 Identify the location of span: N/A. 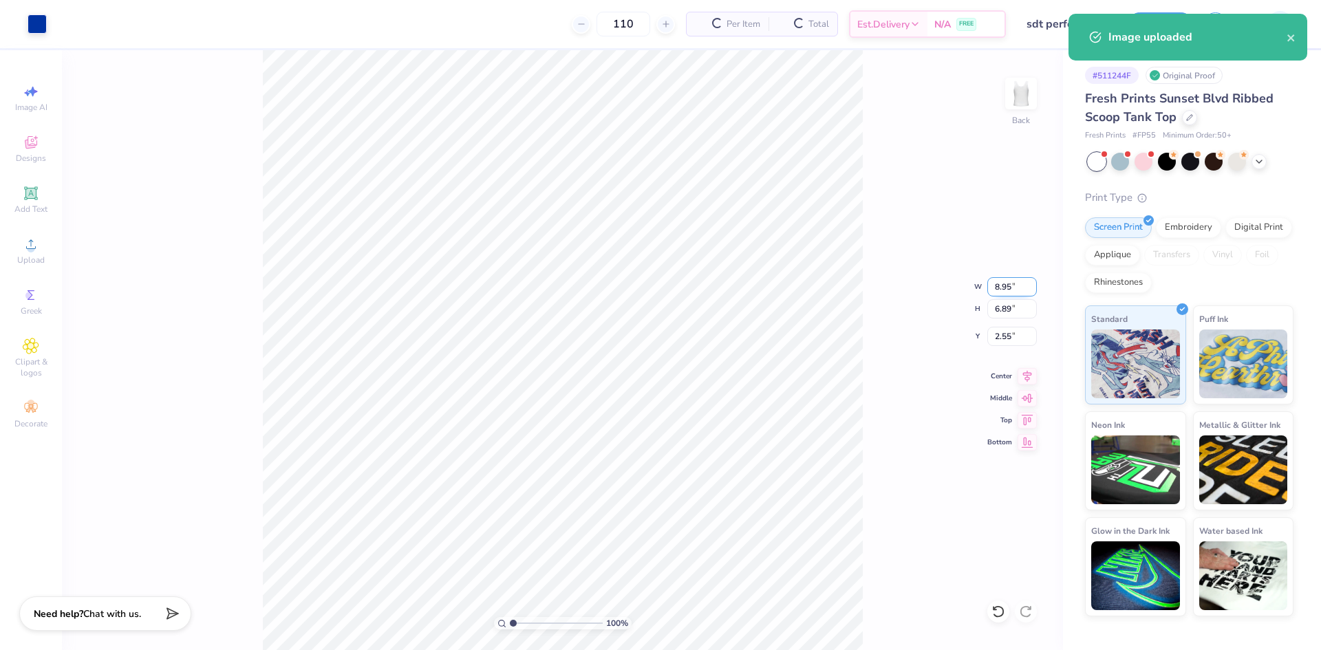
(943, 24).